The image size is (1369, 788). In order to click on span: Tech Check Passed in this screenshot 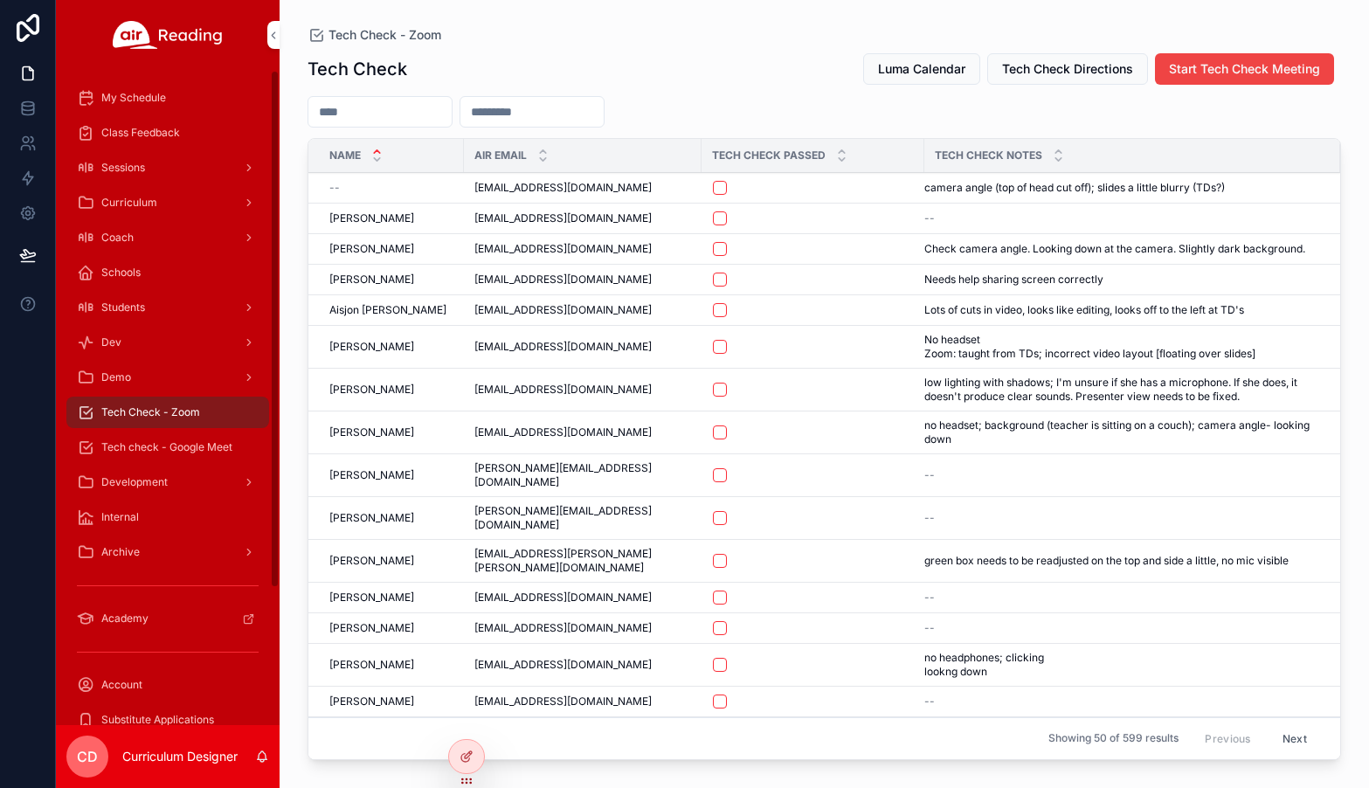, I will do `click(769, 156)`.